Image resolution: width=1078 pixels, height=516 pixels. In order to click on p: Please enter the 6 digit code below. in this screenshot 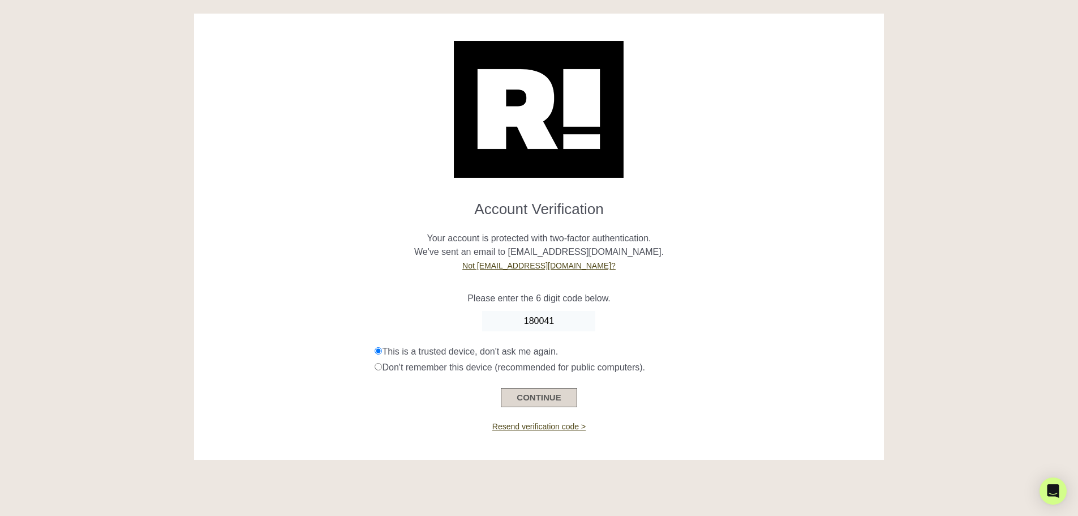, I will do `click(539, 298)`.